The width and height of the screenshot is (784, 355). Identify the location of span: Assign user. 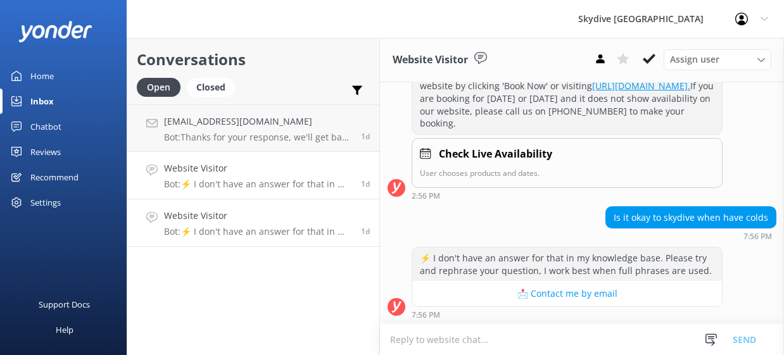
(694, 59).